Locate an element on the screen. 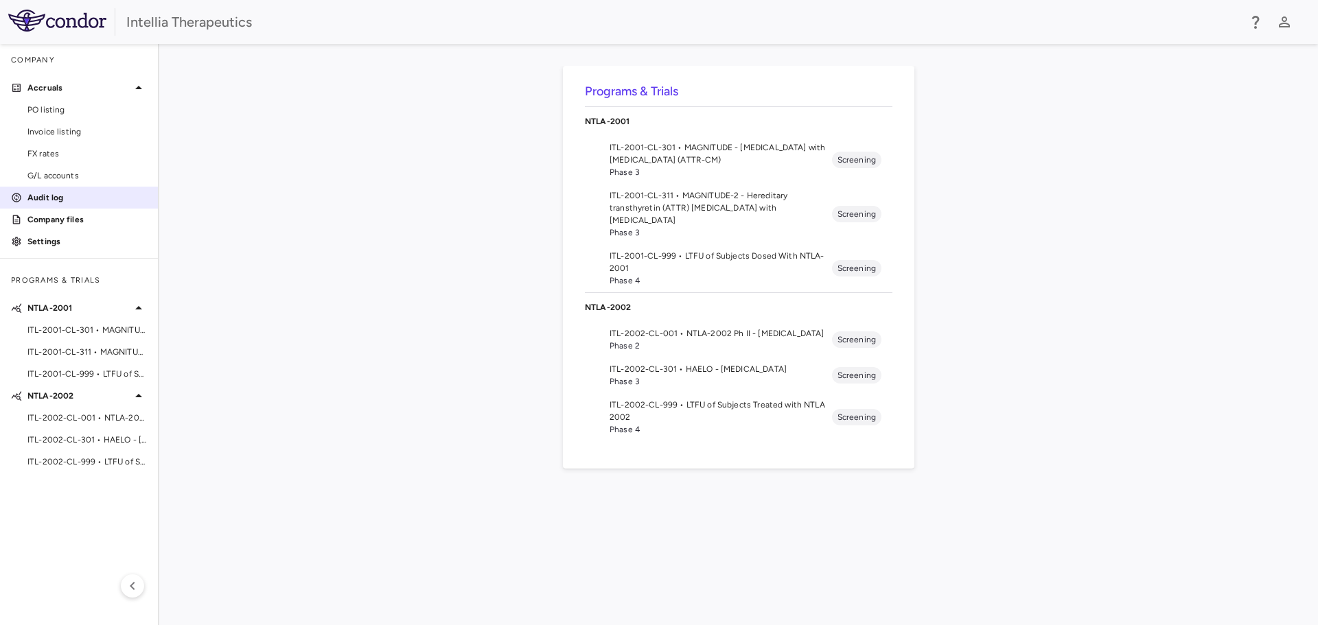 The image size is (1318, 625). h6: Programs & Trials is located at coordinates (739, 91).